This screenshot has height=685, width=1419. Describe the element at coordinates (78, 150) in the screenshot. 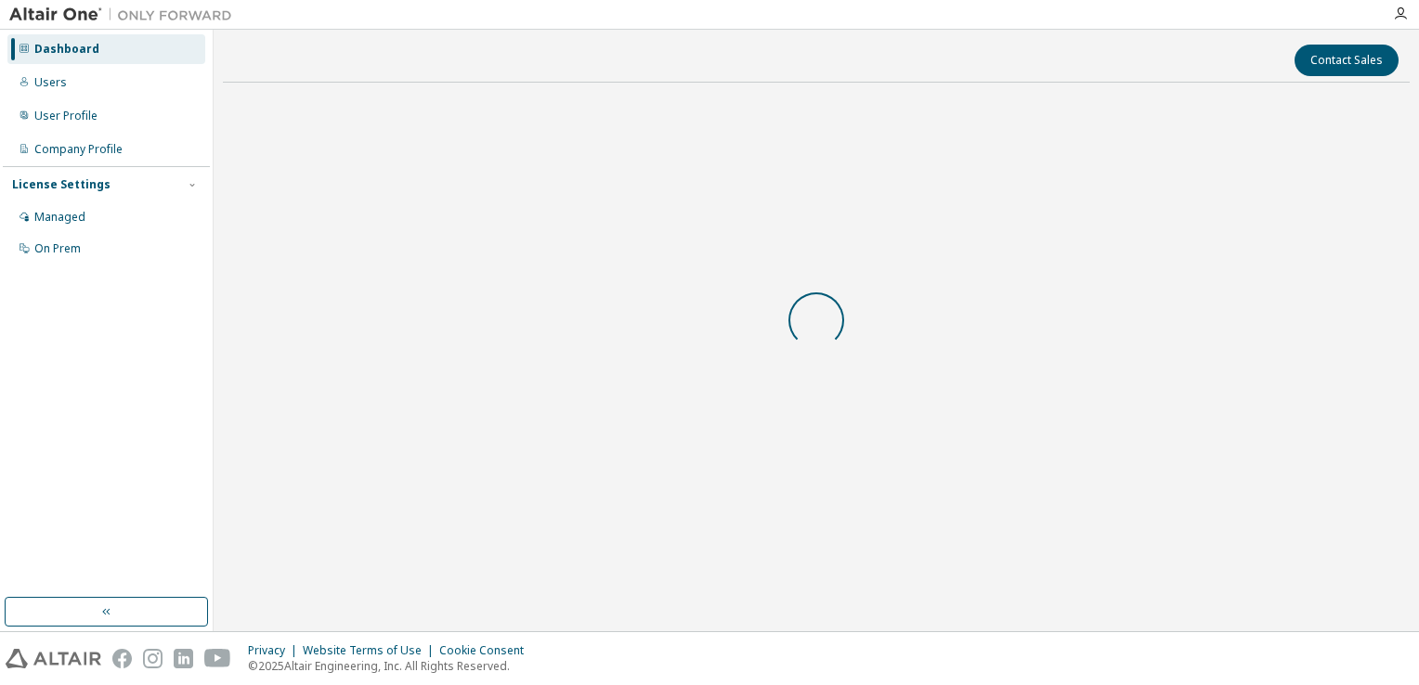

I see `div: Company Profile` at that location.